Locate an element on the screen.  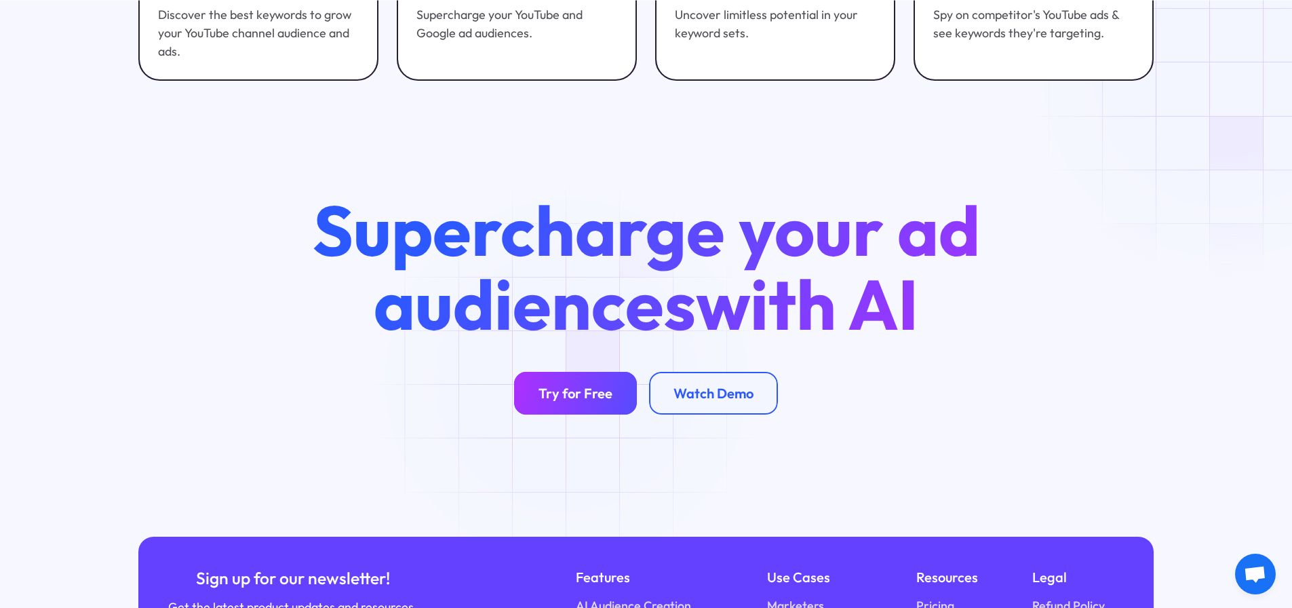
div: Sign up for our newsletter! is located at coordinates (293, 578).